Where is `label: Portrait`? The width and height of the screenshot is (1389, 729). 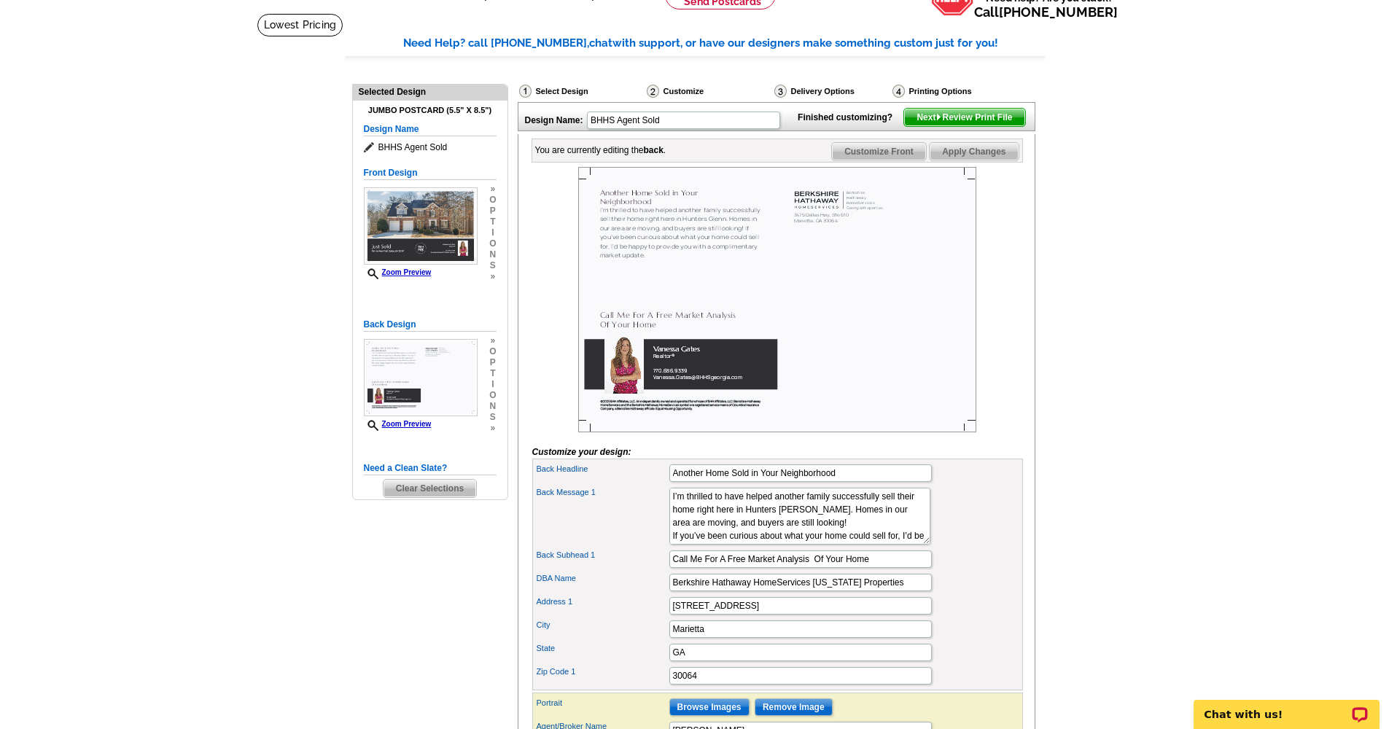 label: Portrait is located at coordinates (602, 703).